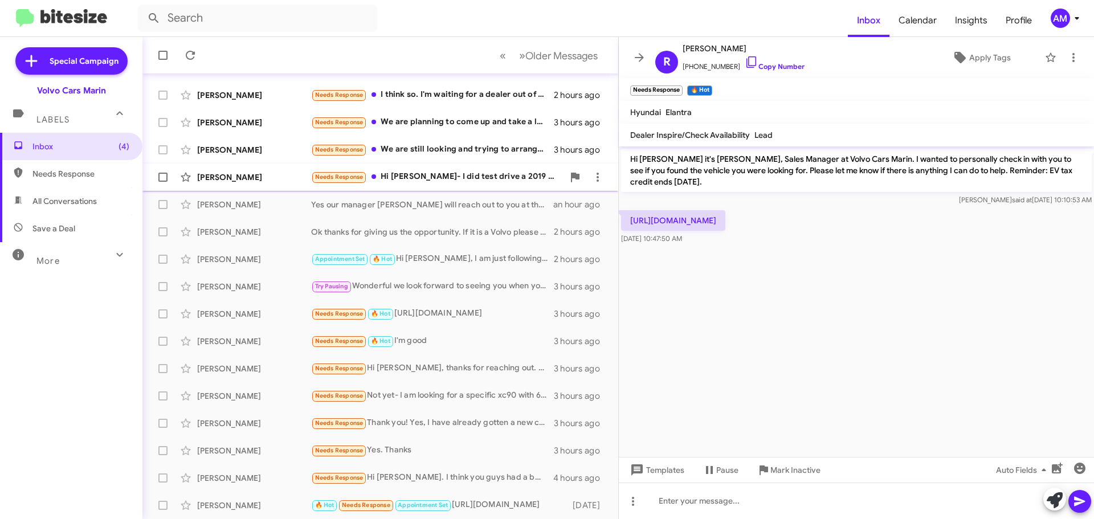 Image resolution: width=1094 pixels, height=519 pixels. I want to click on span: Special Campaign, so click(84, 61).